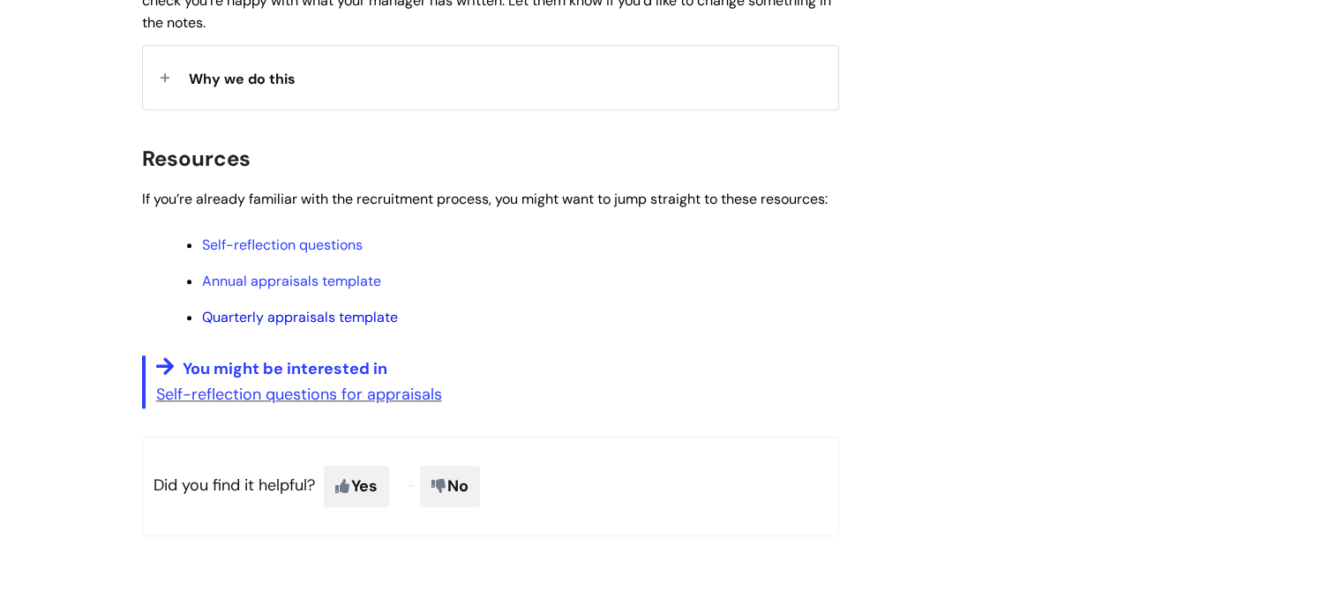  What do you see at coordinates (491, 486) in the screenshot?
I see `p: Did you find it helpful?` at bounding box center [491, 486].